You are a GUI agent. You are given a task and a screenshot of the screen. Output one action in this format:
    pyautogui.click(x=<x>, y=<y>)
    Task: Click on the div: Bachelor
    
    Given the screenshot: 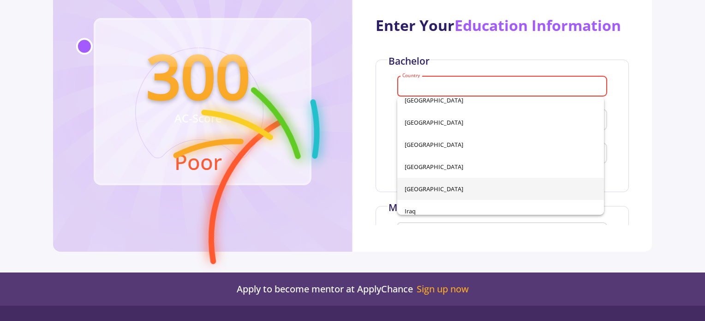 What is the action you would take?
    pyautogui.click(x=409, y=61)
    